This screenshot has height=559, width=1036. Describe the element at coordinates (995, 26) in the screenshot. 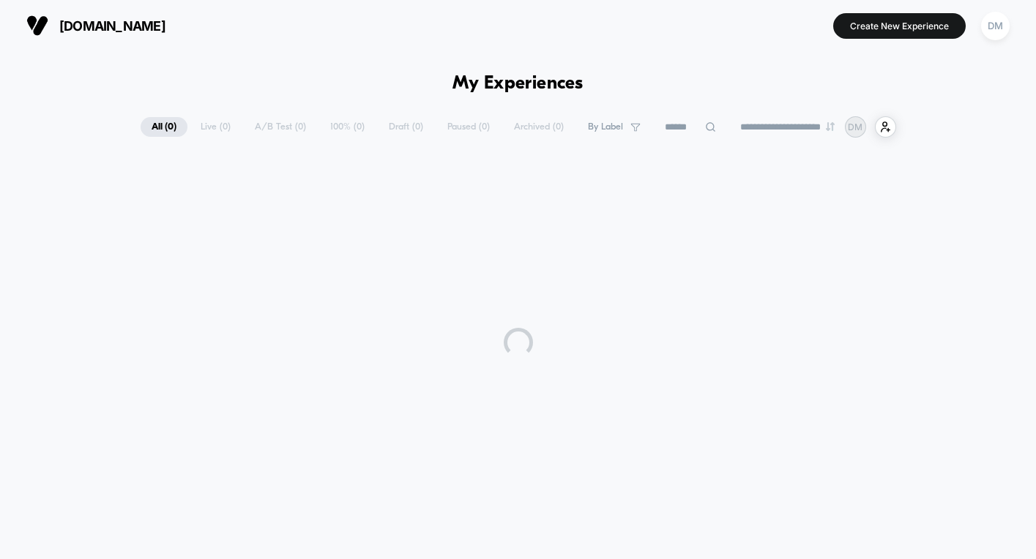

I see `button: DM` at that location.